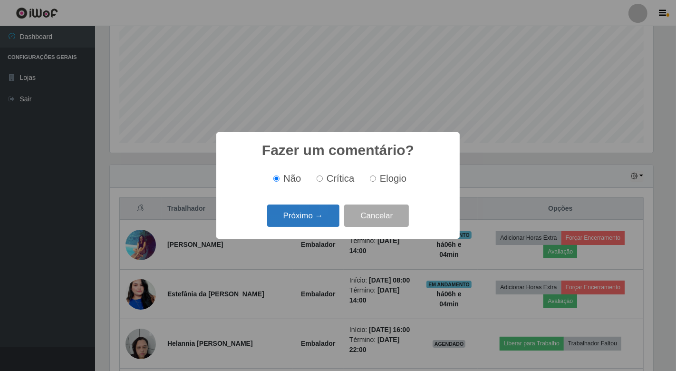 This screenshot has height=371, width=676. I want to click on span: Crítica, so click(340, 178).